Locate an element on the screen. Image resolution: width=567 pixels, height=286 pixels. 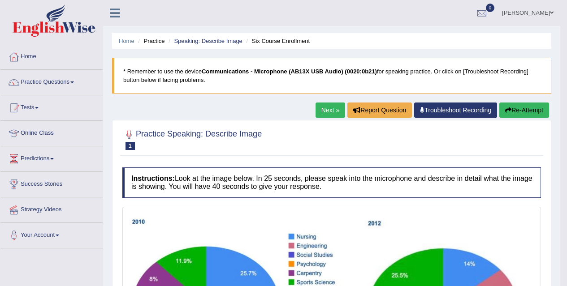
a: Strategy Videos is located at coordinates (52, 209).